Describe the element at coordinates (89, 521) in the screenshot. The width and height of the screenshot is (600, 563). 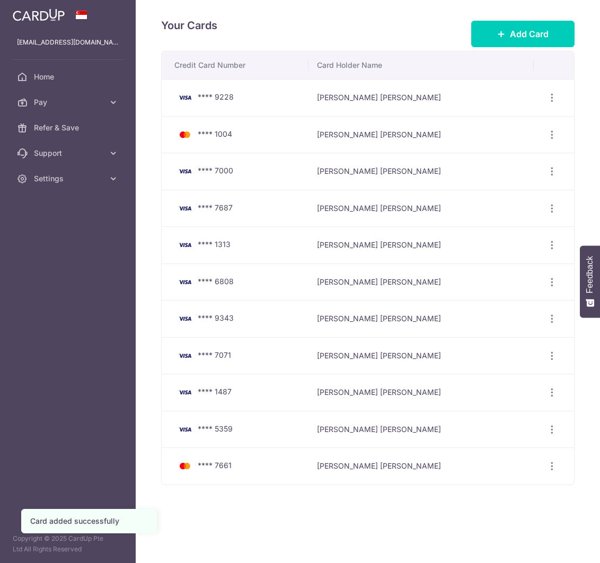
I see `div: Card added successfully` at that location.